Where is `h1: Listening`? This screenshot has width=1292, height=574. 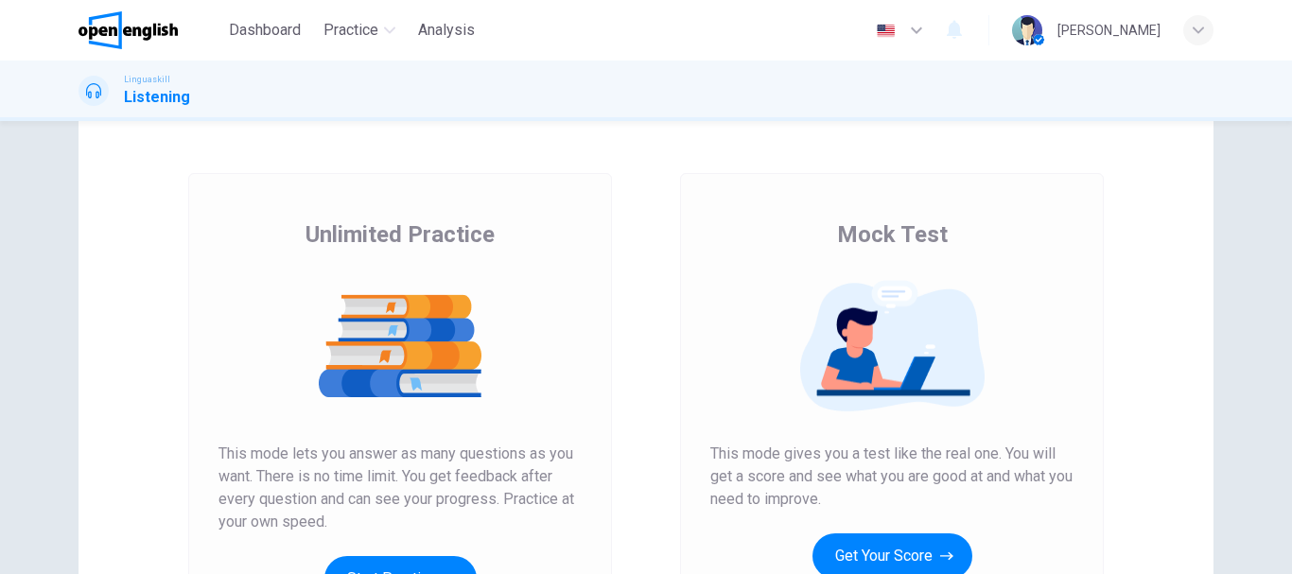
h1: Listening is located at coordinates (157, 97).